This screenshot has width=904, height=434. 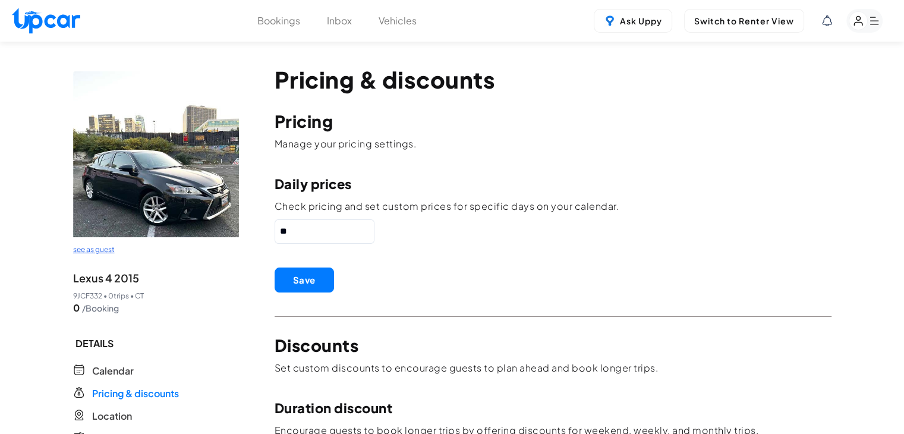 What do you see at coordinates (106, 278) in the screenshot?
I see `span: Lexus 4 2015` at bounding box center [106, 278].